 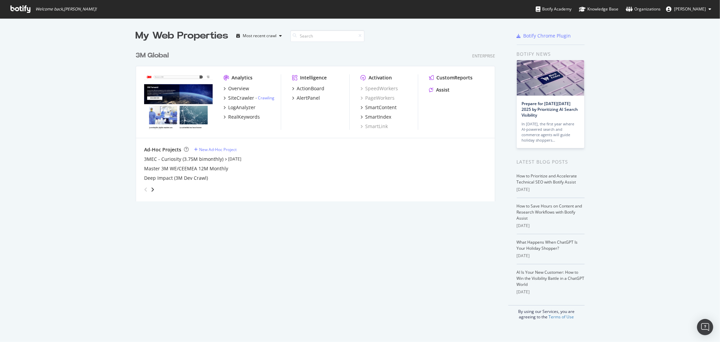 What do you see at coordinates (454, 78) in the screenshot?
I see `div: CustomReports` at bounding box center [454, 78].